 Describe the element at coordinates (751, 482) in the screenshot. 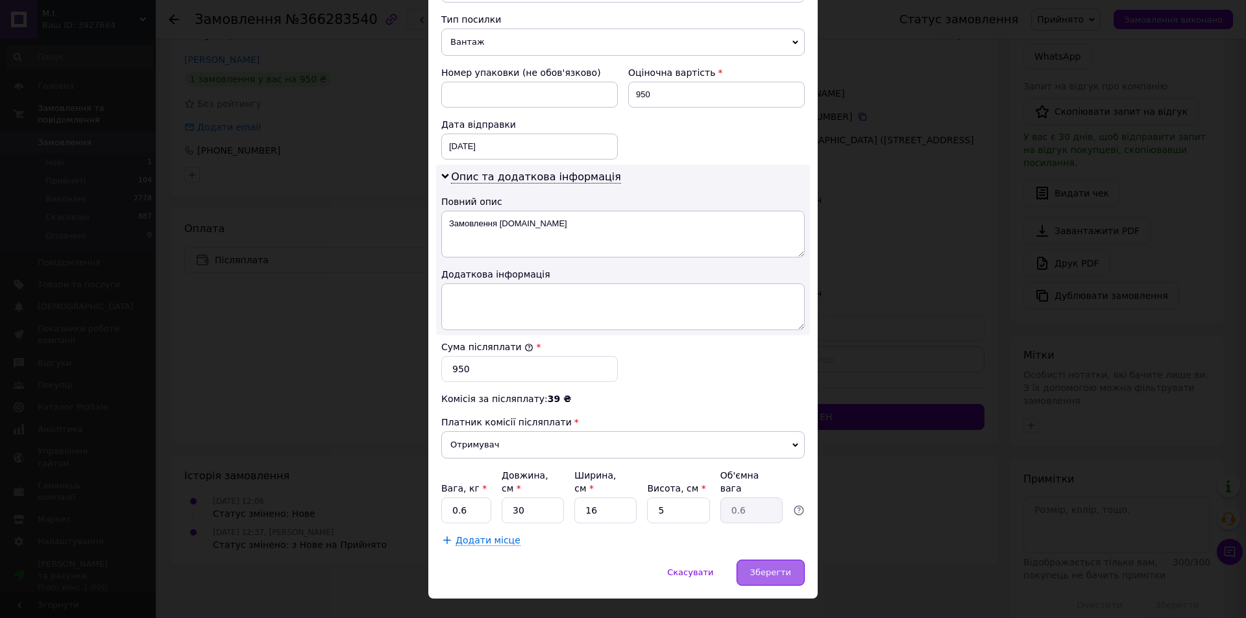

I see `div: Об'ємна вага` at that location.